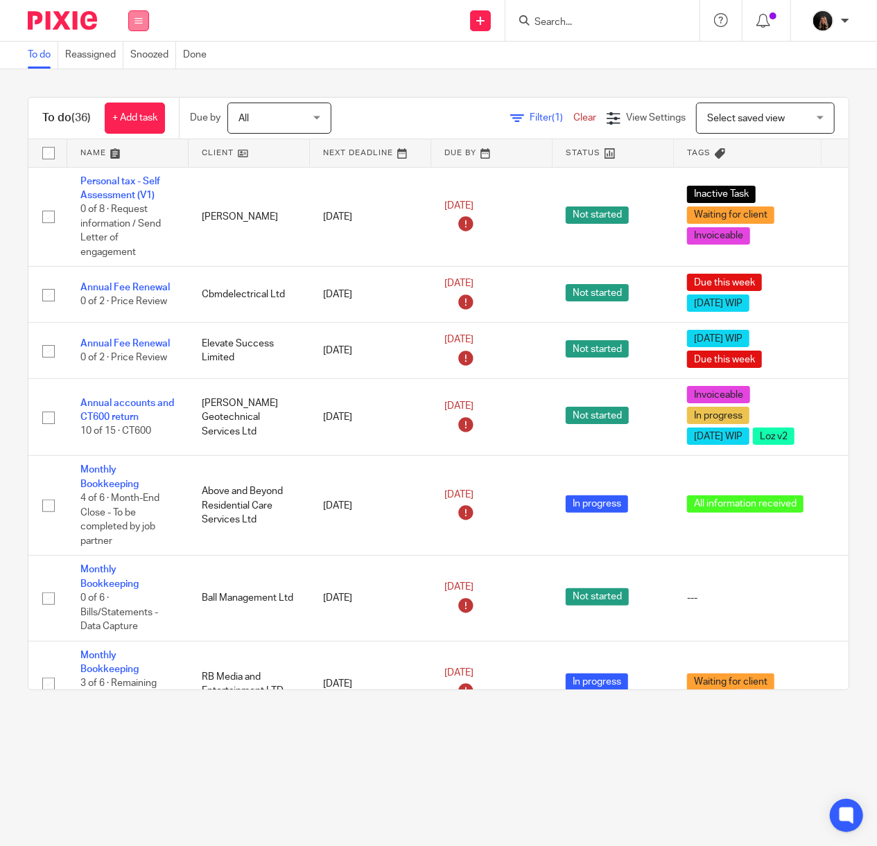 This screenshot has width=877, height=846. Describe the element at coordinates (153, 55) in the screenshot. I see `a: Snoozed` at that location.